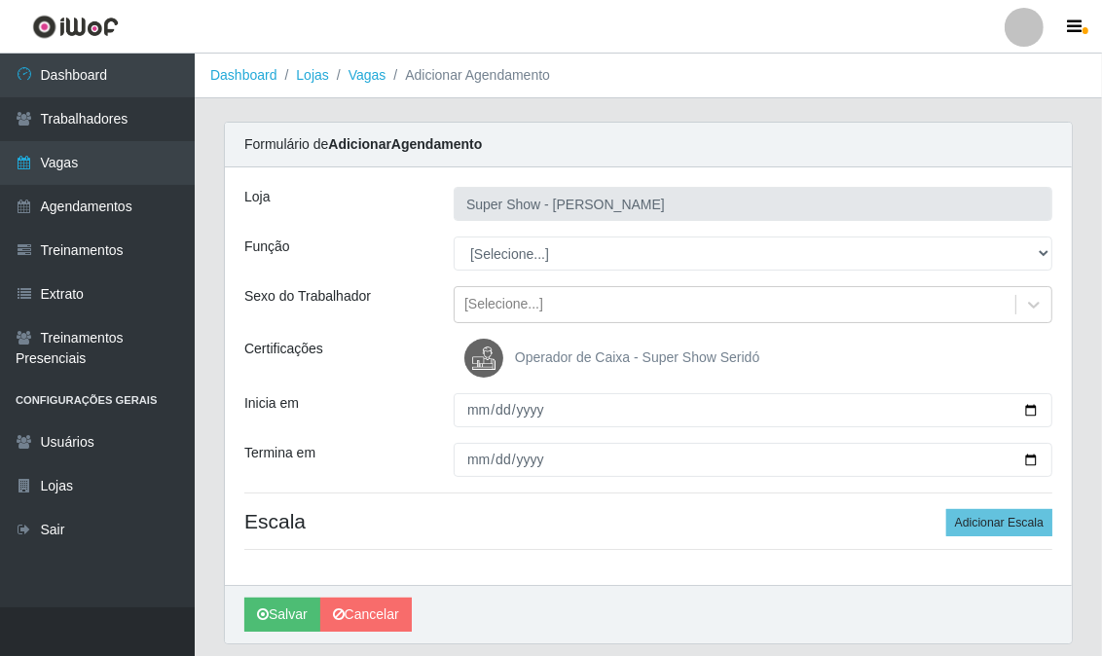  I want to click on a: Lojas, so click(311, 75).